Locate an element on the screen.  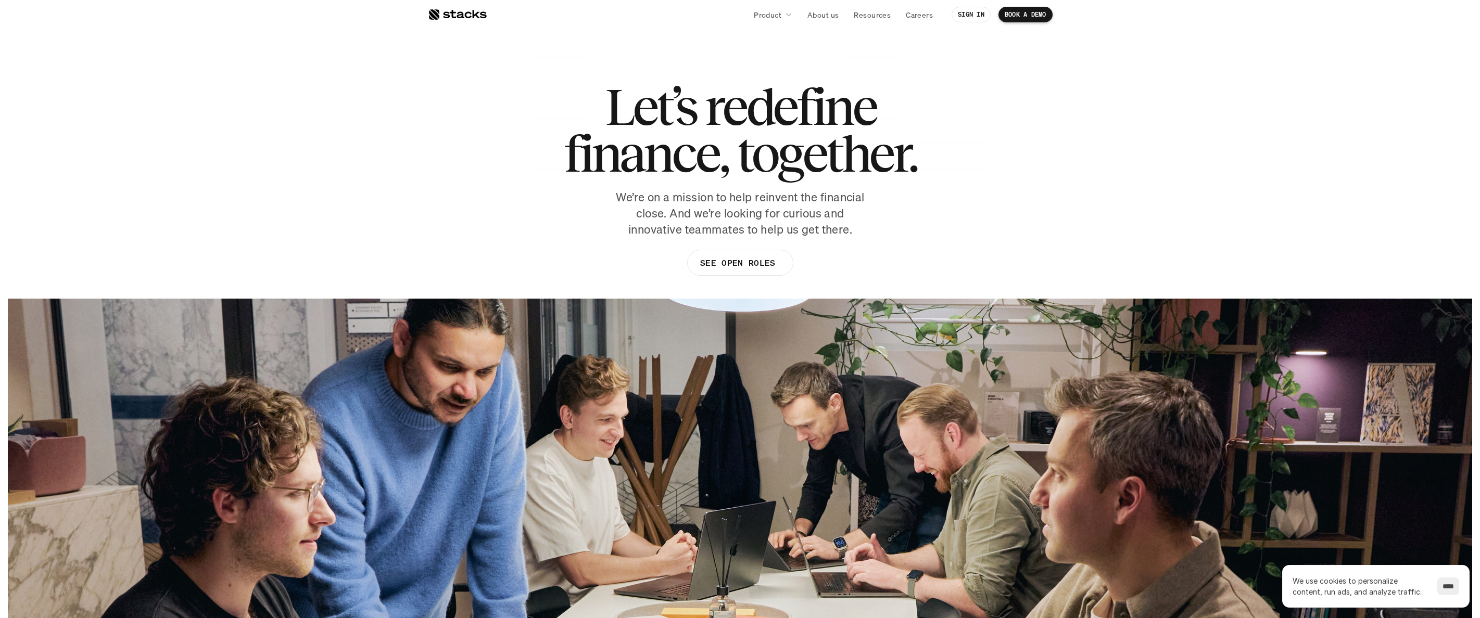
a: SEE OPEN ROLES is located at coordinates (740, 263).